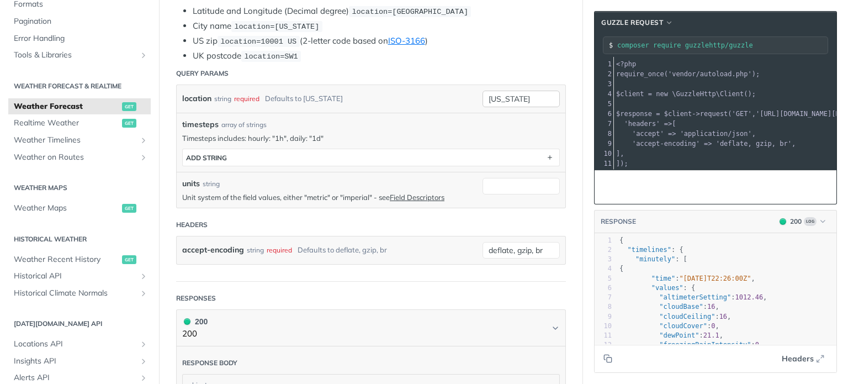 The image size is (848, 384). Describe the element at coordinates (705, 345) in the screenshot. I see `span: "freezingRainIntensity"` at that location.